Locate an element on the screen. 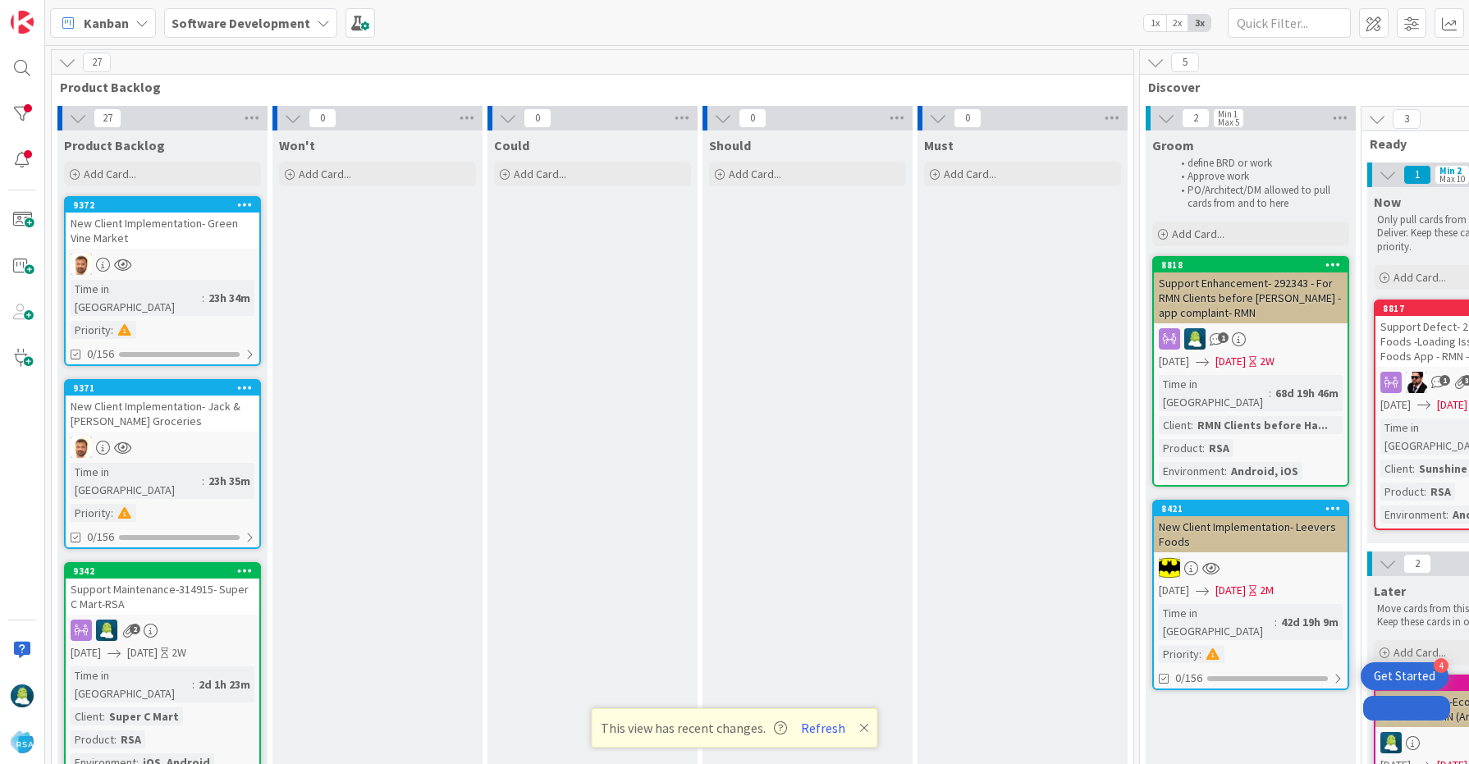 The height and width of the screenshot is (764, 1469). span: Now is located at coordinates (1387, 202).